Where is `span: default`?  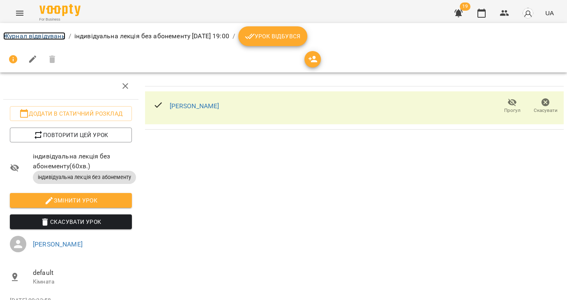
span: default is located at coordinates (82, 272).